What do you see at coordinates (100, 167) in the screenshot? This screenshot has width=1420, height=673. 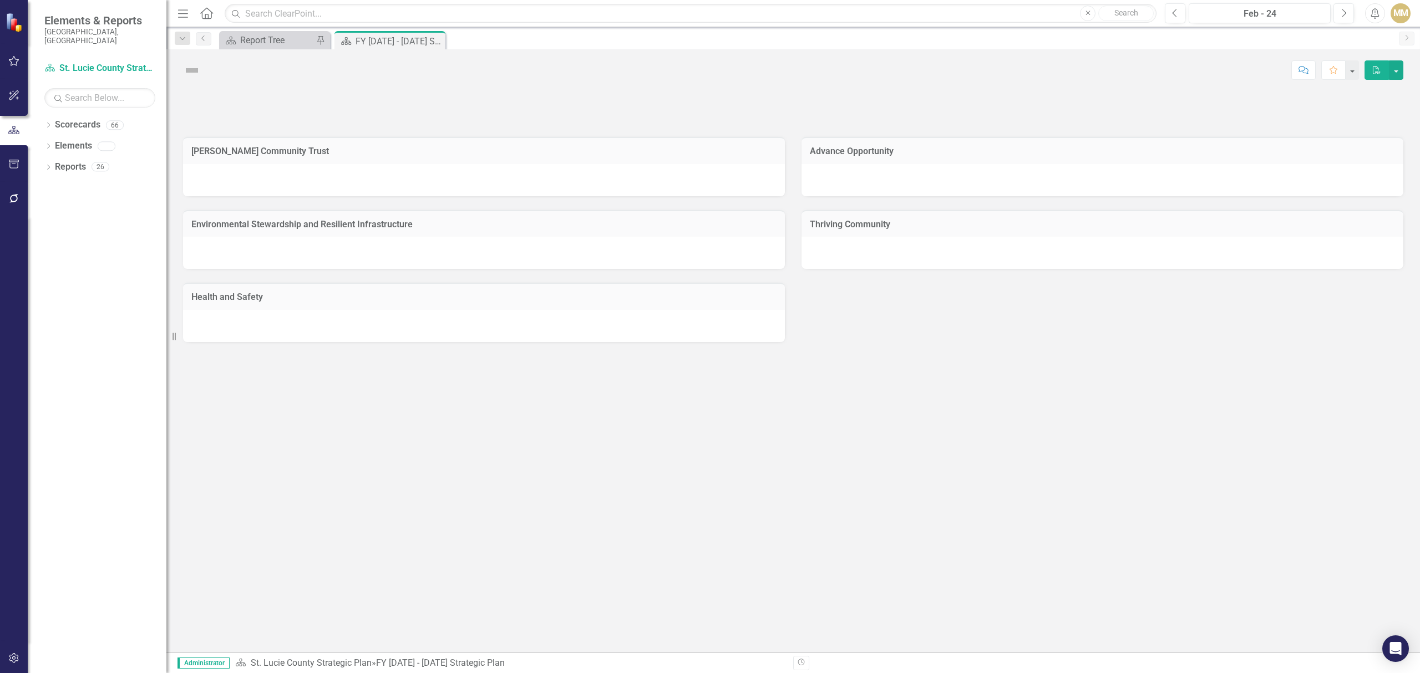 I see `div: 26` at bounding box center [100, 167].